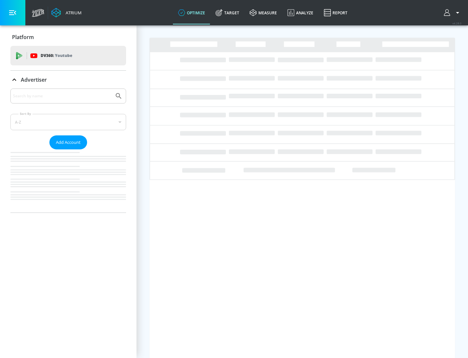  I want to click on p: Youtube, so click(63, 55).